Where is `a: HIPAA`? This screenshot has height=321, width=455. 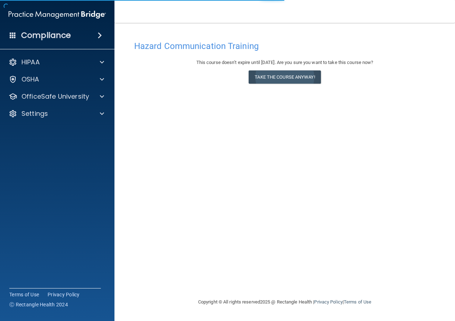
a: HIPAA is located at coordinates (56, 62).